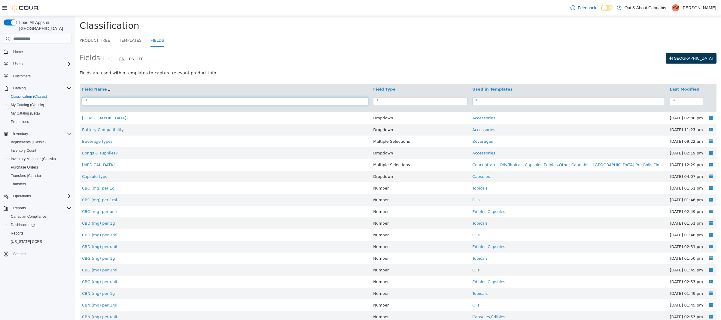  I want to click on a: My Catalog (Classic), so click(27, 105).